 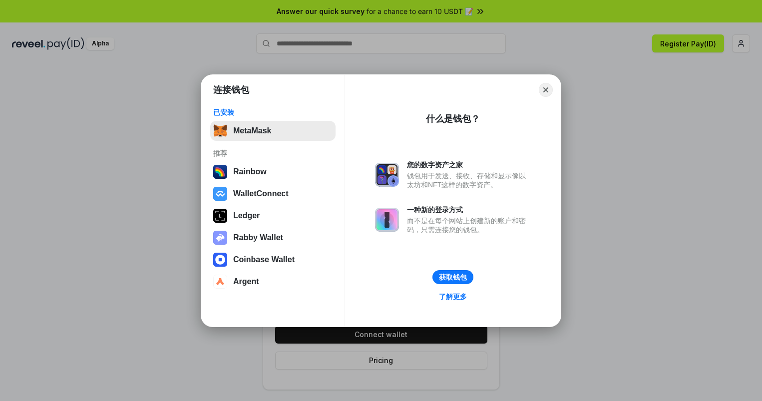 What do you see at coordinates (546, 90) in the screenshot?
I see `button: Close` at bounding box center [546, 90].